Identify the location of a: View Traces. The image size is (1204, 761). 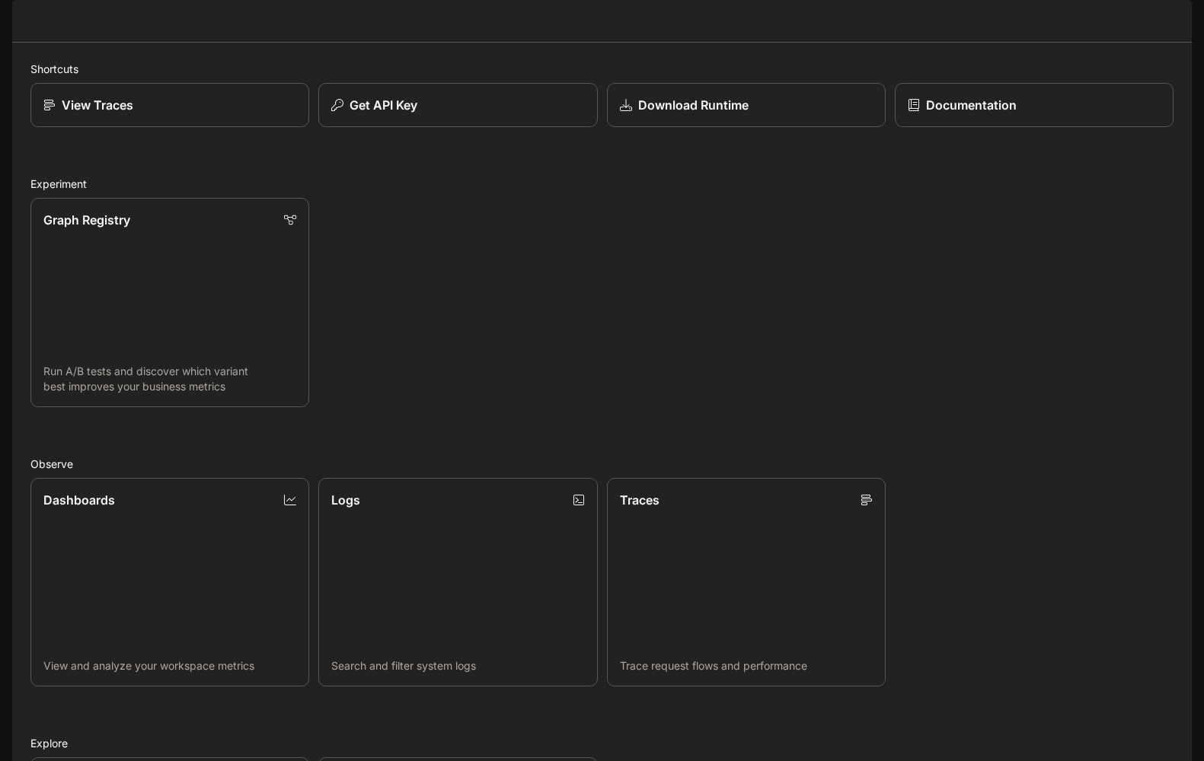
(170, 105).